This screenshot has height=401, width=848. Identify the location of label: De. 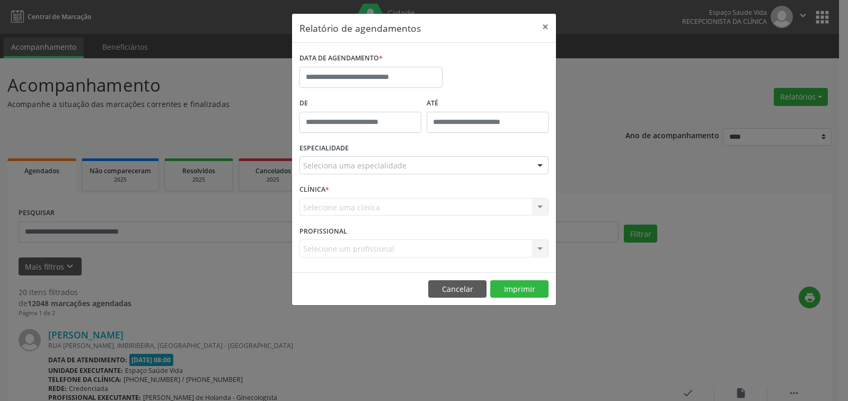
(360, 103).